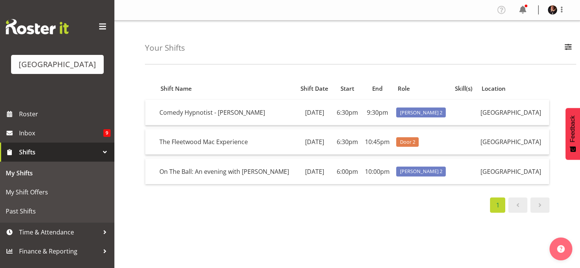 The height and width of the screenshot is (268, 580). Describe the element at coordinates (65, 114) in the screenshot. I see `span: Roster` at that location.